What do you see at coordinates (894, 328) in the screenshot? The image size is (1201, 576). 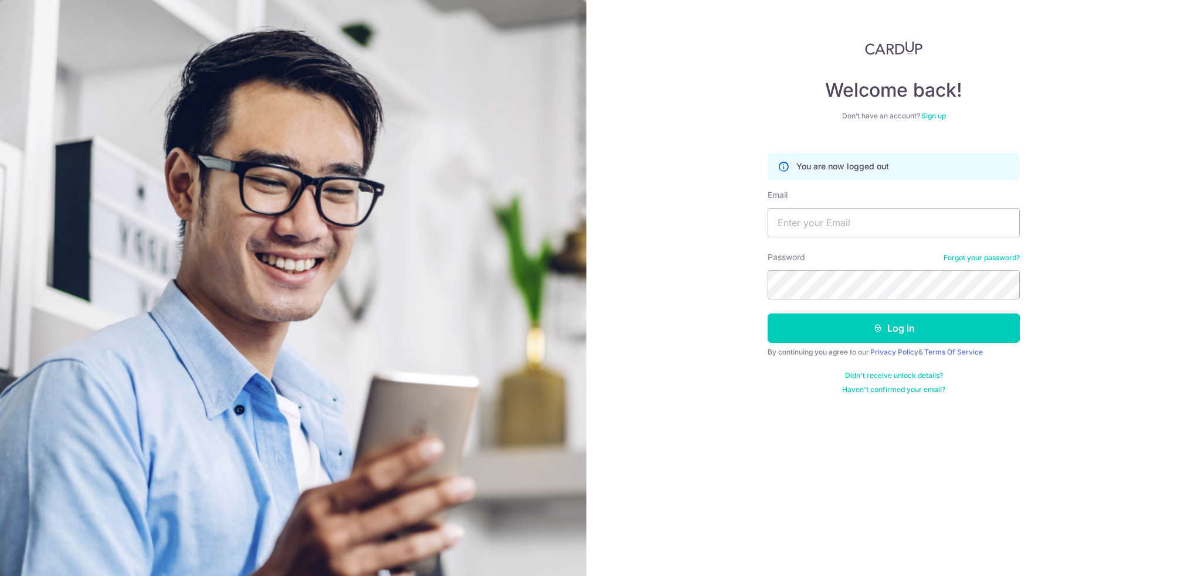 I see `button: Log in` at bounding box center [894, 328].